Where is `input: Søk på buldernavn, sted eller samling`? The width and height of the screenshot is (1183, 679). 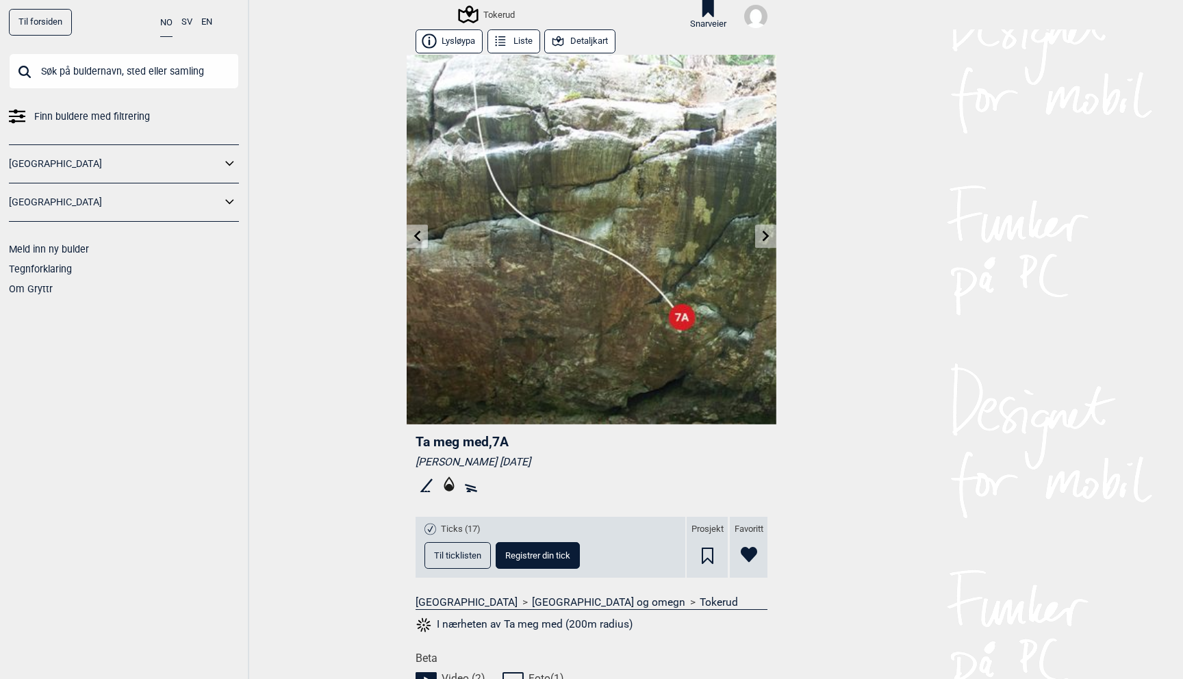 input: Søk på buldernavn, sted eller samling is located at coordinates (124, 71).